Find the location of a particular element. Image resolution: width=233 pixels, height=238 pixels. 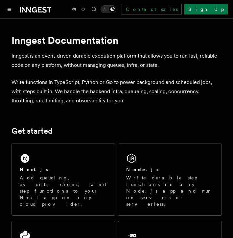

h2: Node.js is located at coordinates (142, 169).